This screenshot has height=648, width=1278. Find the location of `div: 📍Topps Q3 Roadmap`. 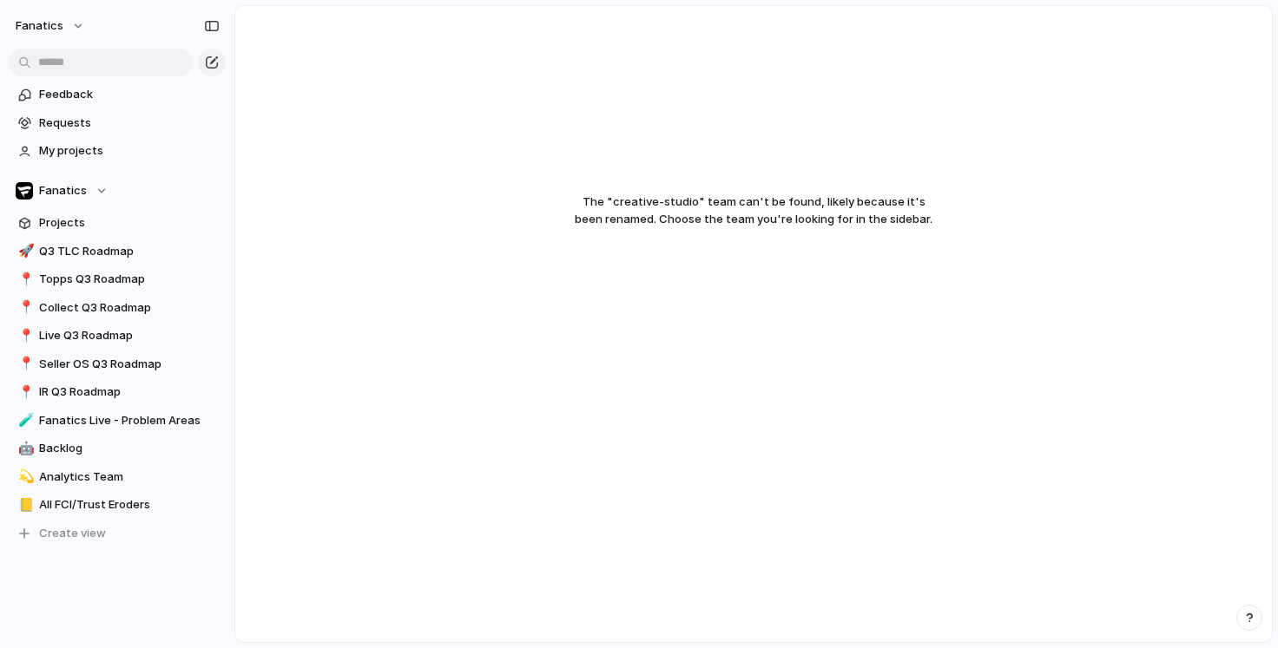

div: 📍Topps Q3 Roadmap is located at coordinates (117, 279).